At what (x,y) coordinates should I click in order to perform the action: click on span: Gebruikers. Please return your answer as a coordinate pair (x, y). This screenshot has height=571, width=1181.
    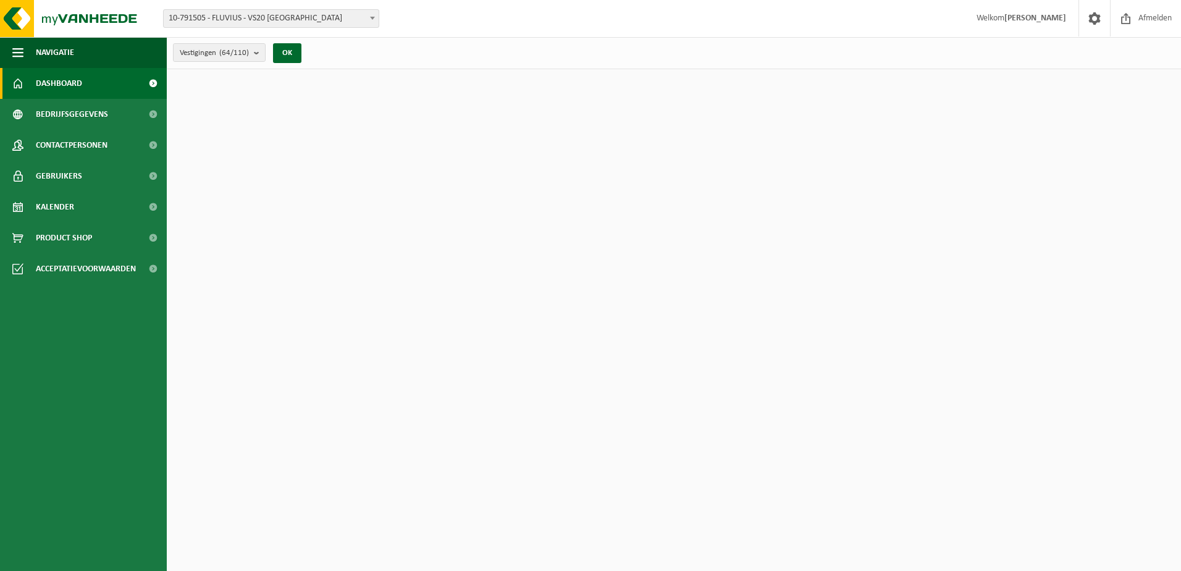
    Looking at the image, I should click on (59, 176).